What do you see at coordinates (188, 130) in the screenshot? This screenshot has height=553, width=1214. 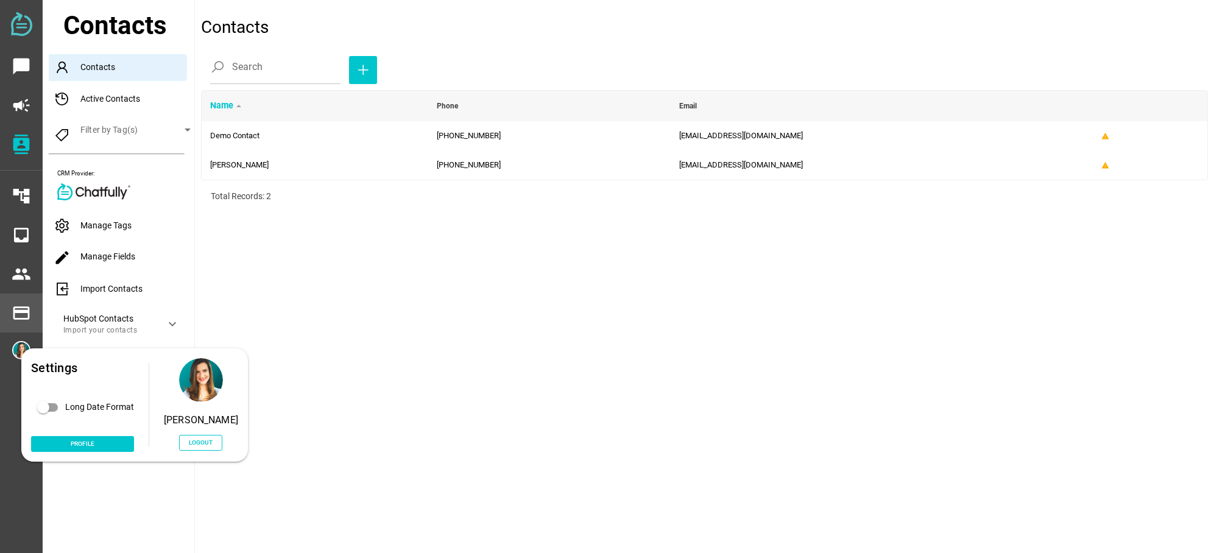 I see `i: arrow_drop_down` at bounding box center [188, 130].